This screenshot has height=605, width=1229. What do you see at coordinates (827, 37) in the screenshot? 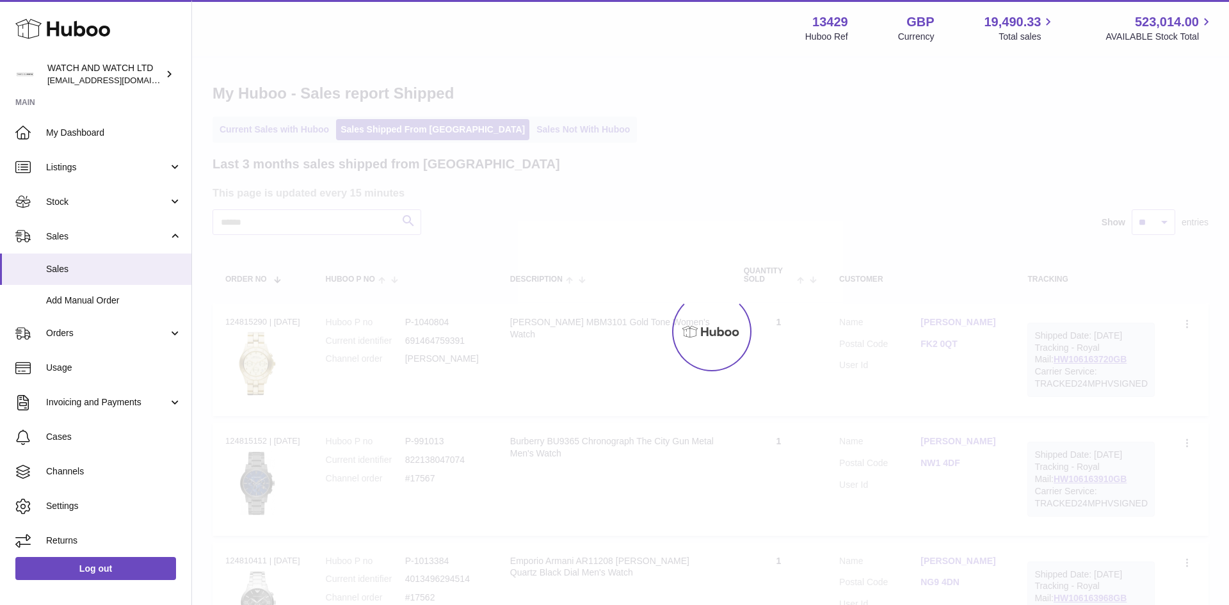
I see `div: Huboo Ref` at bounding box center [827, 37].